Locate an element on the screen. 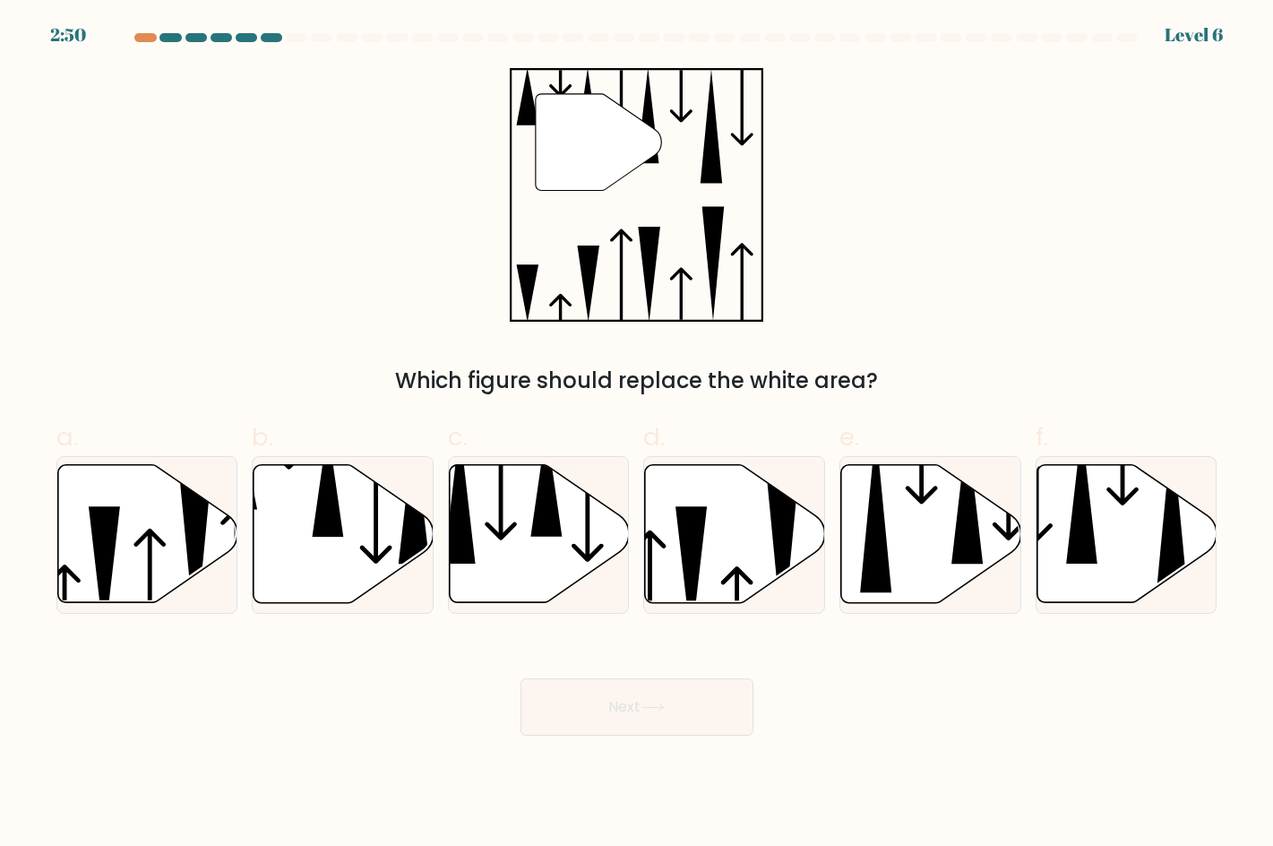  button: Next is located at coordinates (637, 707).